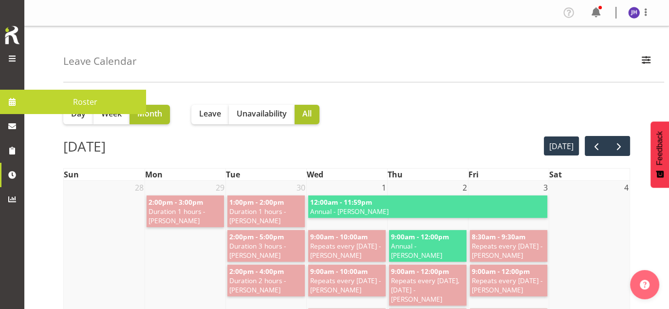  What do you see at coordinates (645, 284) in the screenshot?
I see `img: help-xxl-2.png` at bounding box center [645, 284].